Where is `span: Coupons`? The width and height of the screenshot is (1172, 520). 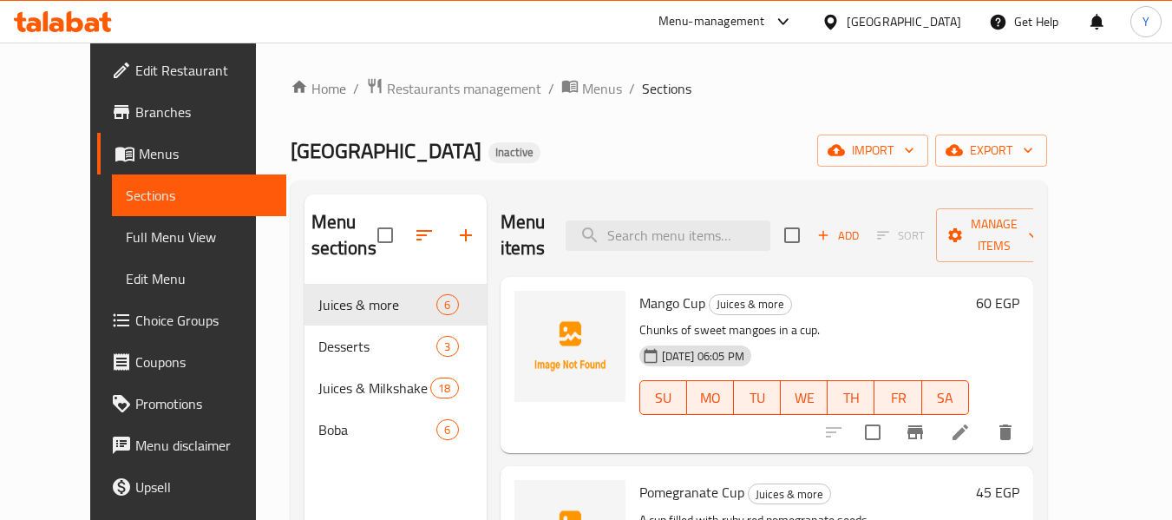
span: Coupons is located at coordinates (204, 362).